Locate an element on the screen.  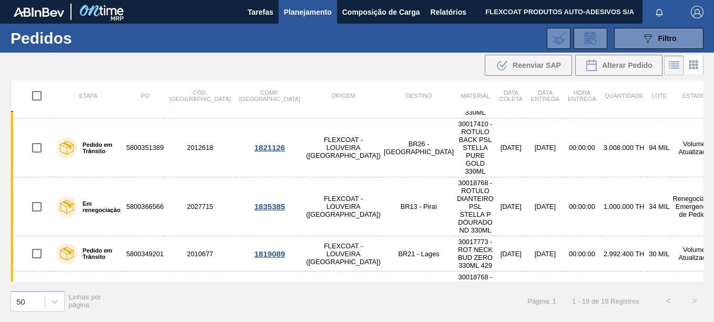
span: Filtro is located at coordinates (667, 38).